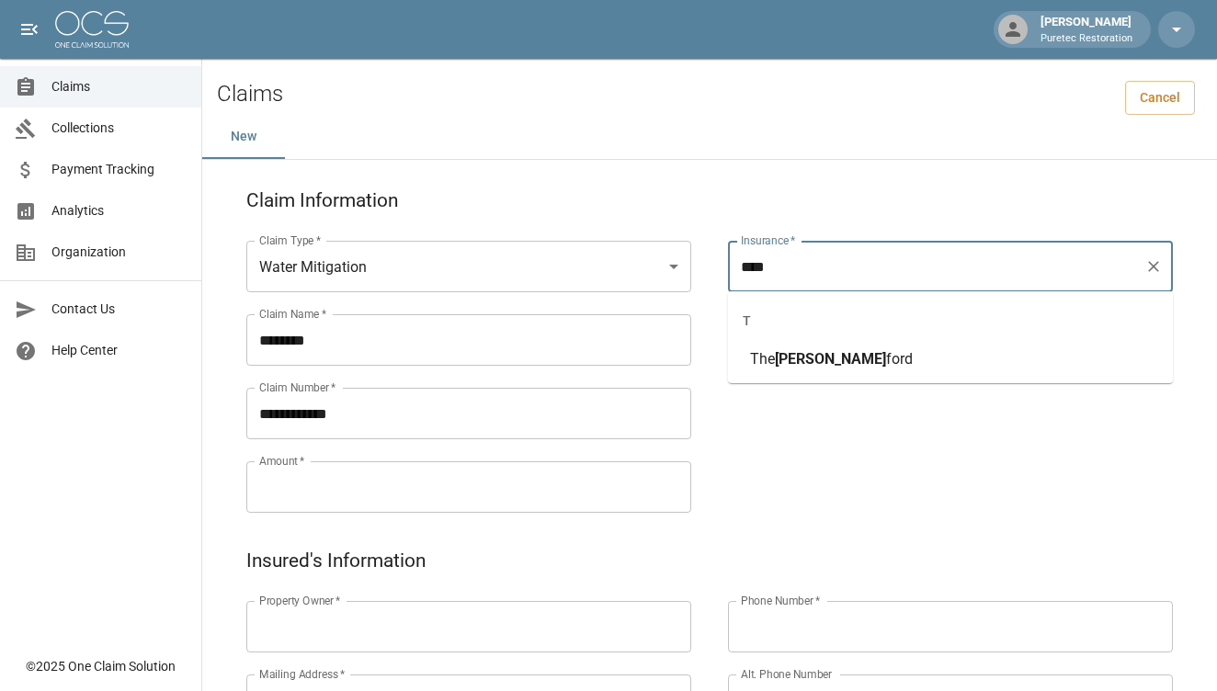 This screenshot has width=1217, height=691. I want to click on div: dynamic tabs, so click(710, 137).